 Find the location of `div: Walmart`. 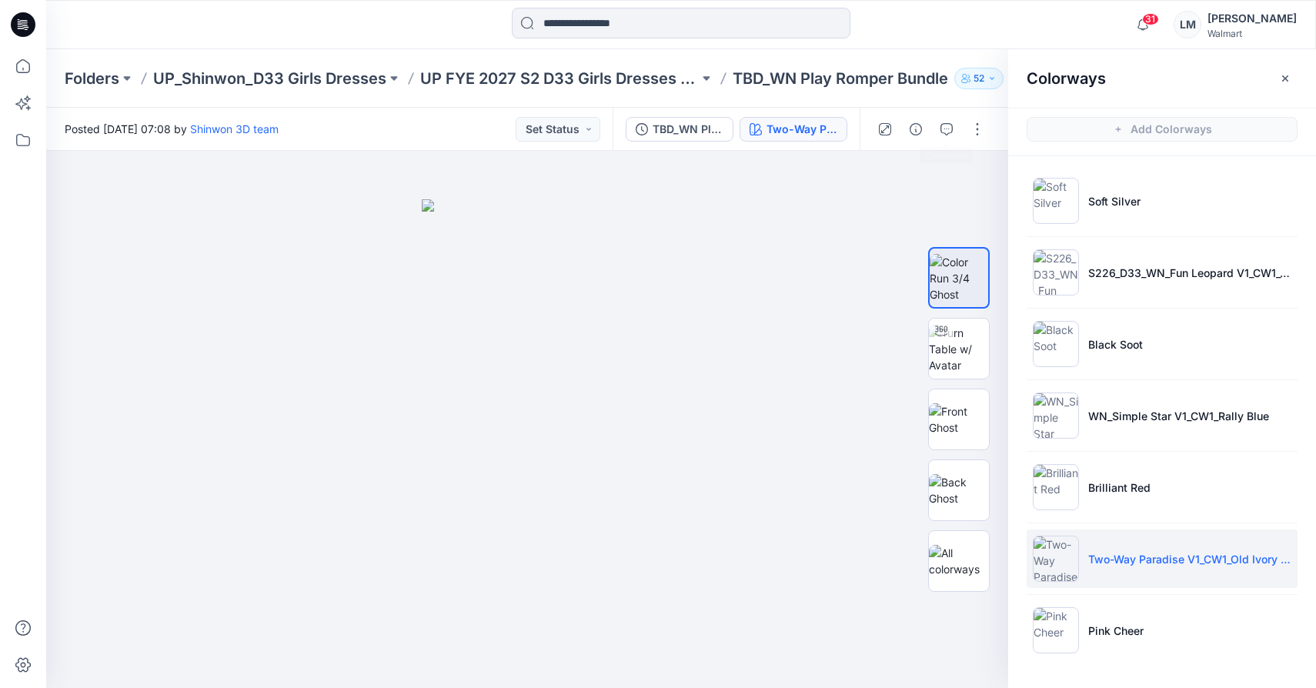

div: Walmart is located at coordinates (1252, 33).